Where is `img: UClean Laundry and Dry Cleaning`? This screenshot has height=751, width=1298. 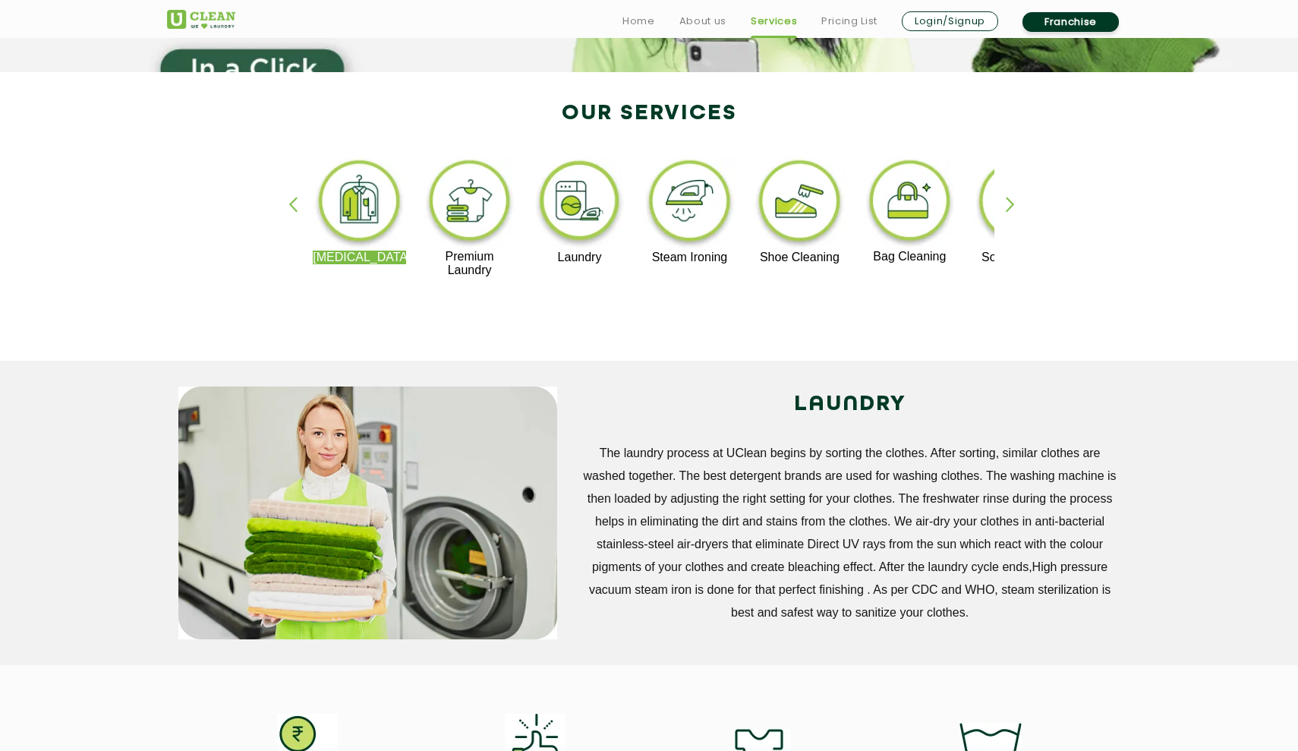 img: UClean Laundry and Dry Cleaning is located at coordinates (201, 19).